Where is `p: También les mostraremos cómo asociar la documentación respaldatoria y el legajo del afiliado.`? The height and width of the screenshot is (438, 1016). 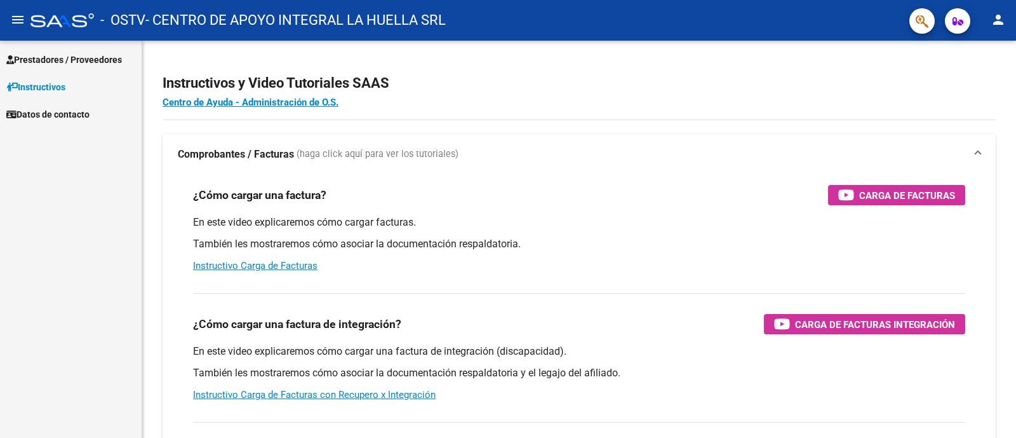
p: También les mostraremos cómo asociar la documentación respaldatoria y el legajo del afiliado. is located at coordinates (579, 373).